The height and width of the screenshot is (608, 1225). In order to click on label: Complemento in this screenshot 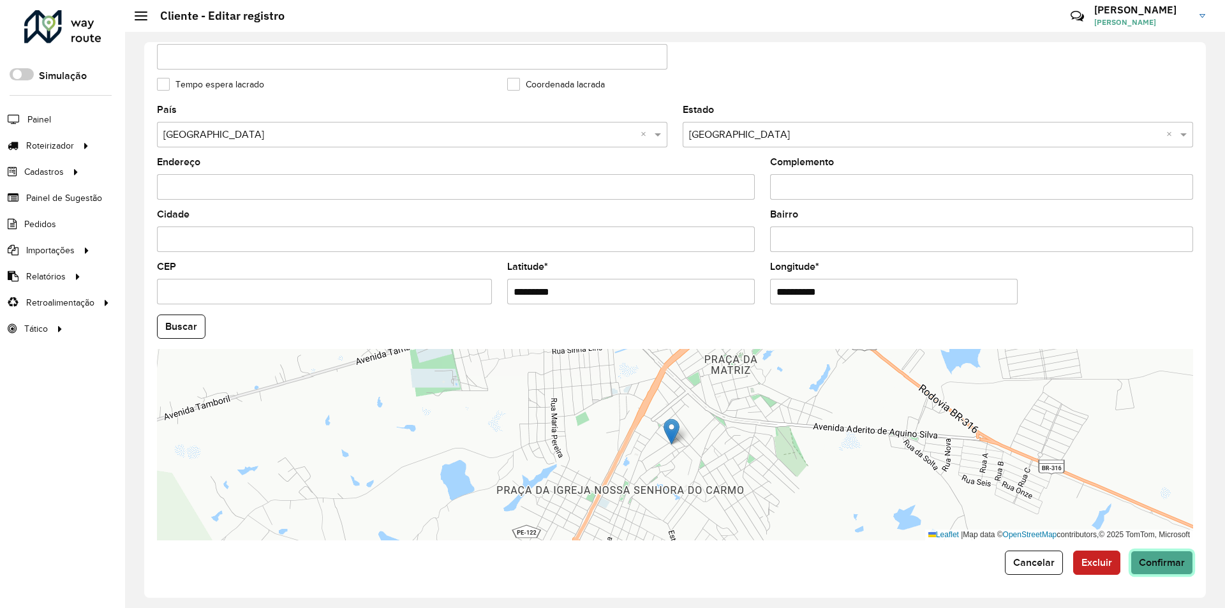, I will do `click(802, 162)`.